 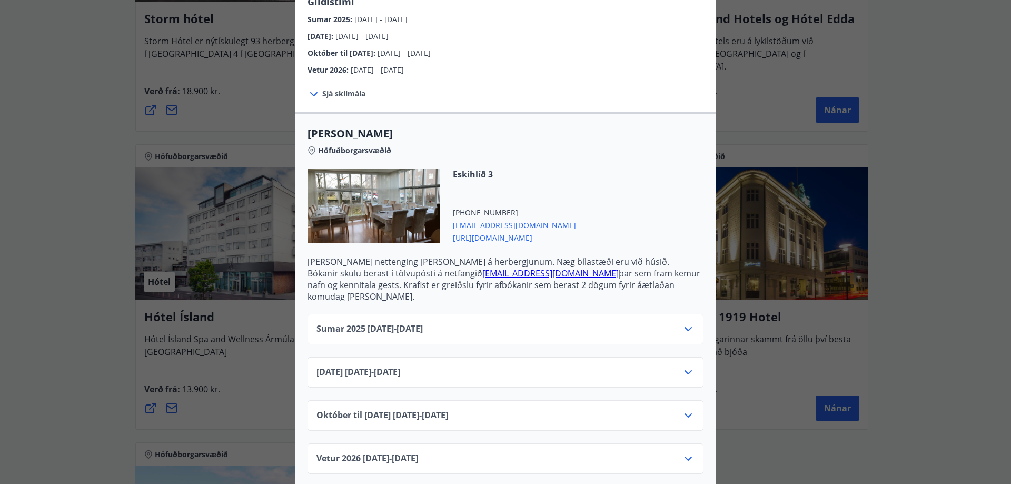 I want to click on p: Bókanir skulu berast í tölvupósti á netfangið þar sem fram kemur nafn og kennitala gests. Krafist..., so click(x=505, y=285).